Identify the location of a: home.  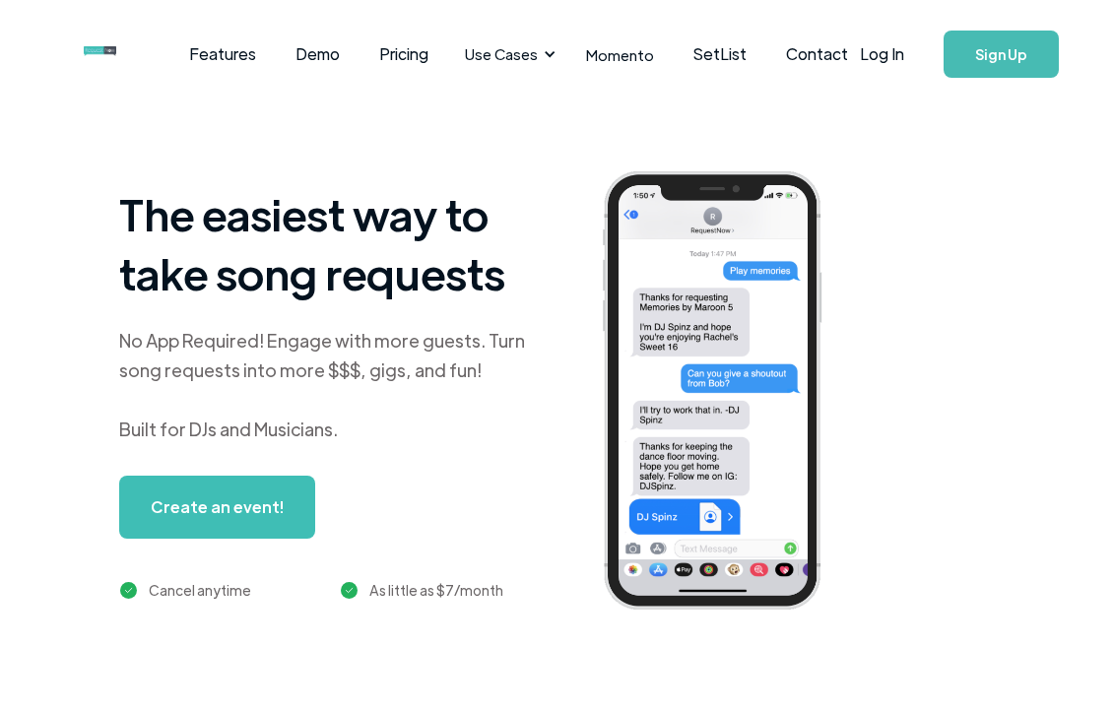
(101, 54).